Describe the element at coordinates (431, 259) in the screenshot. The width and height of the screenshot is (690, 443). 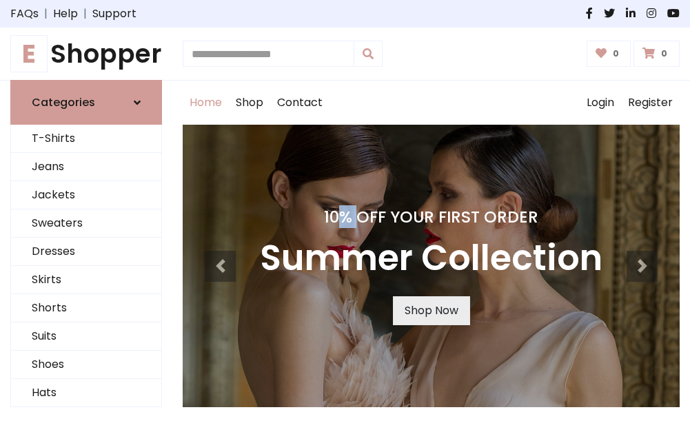
I see `h3: Summer Collection` at that location.